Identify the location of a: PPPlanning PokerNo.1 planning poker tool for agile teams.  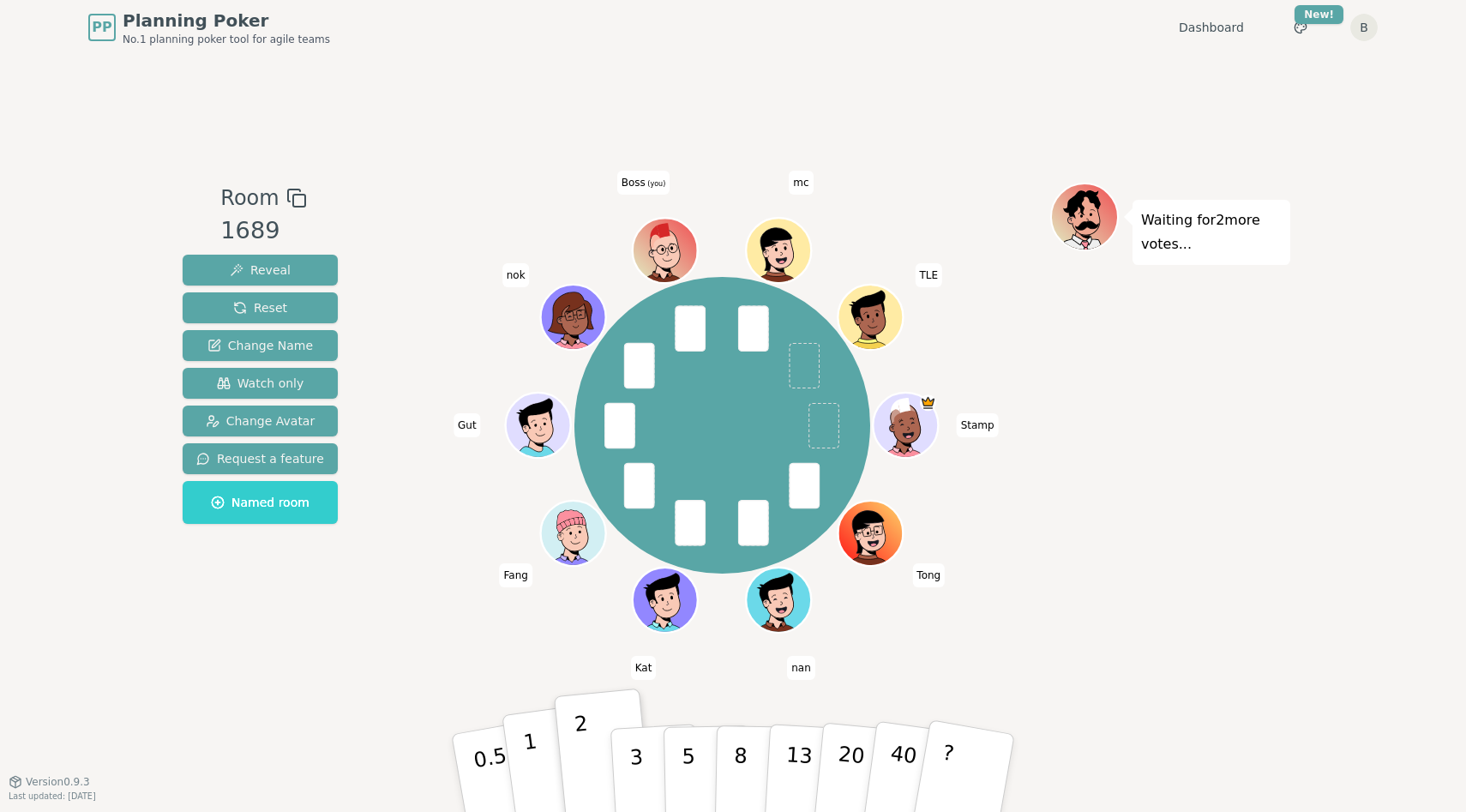
(209, 27).